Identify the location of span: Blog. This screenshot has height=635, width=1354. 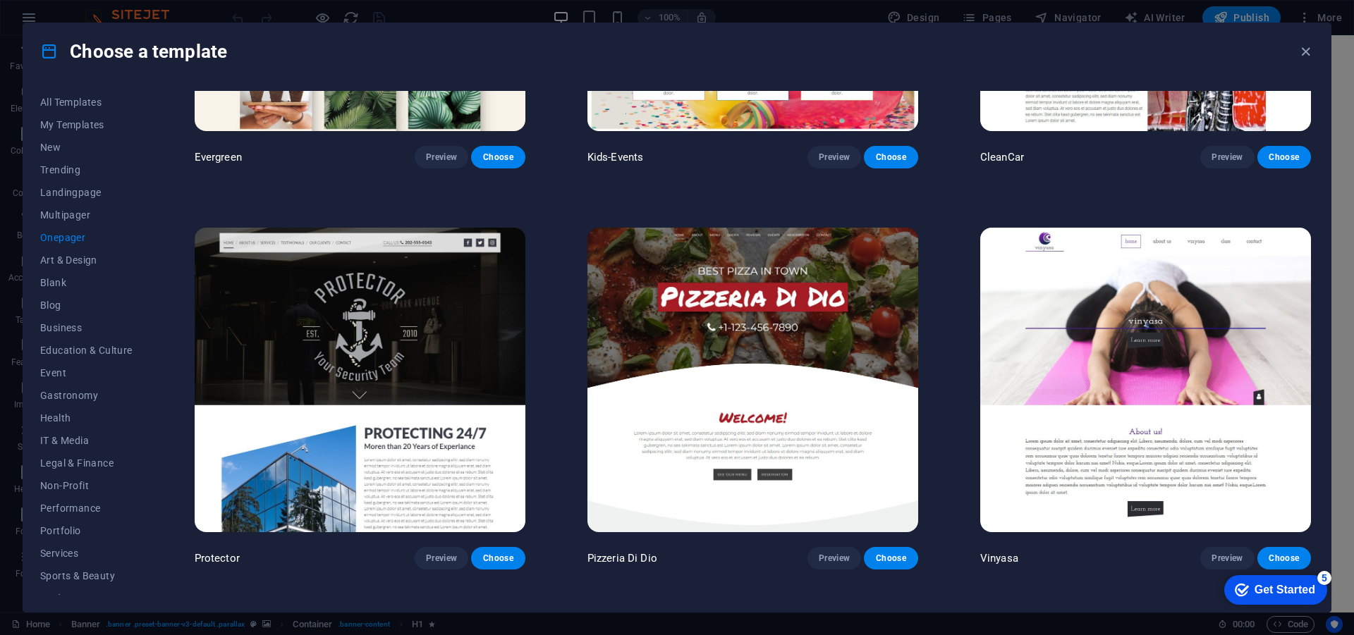
(86, 305).